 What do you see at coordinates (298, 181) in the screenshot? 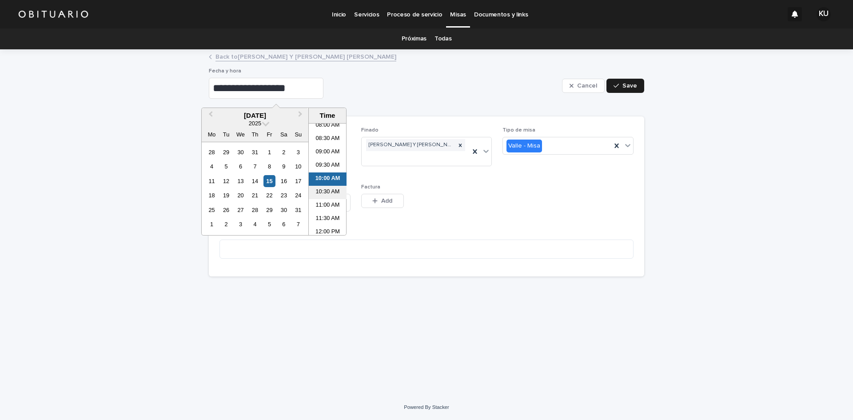
I see `div: Choose Sunday, 17 August 2025` at bounding box center [298, 181].